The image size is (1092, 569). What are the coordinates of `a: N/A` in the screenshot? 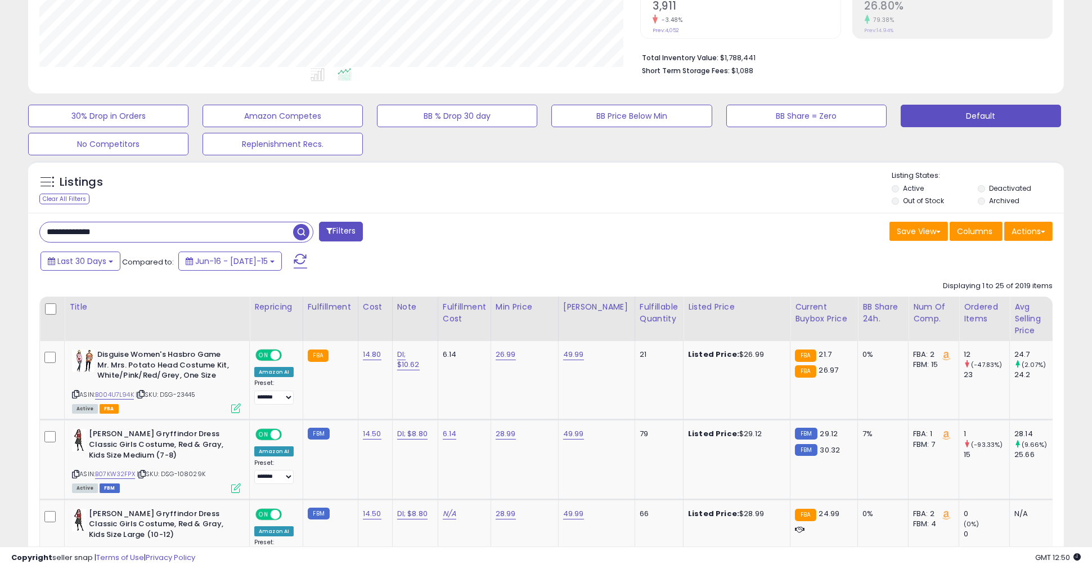 It's located at (450, 514).